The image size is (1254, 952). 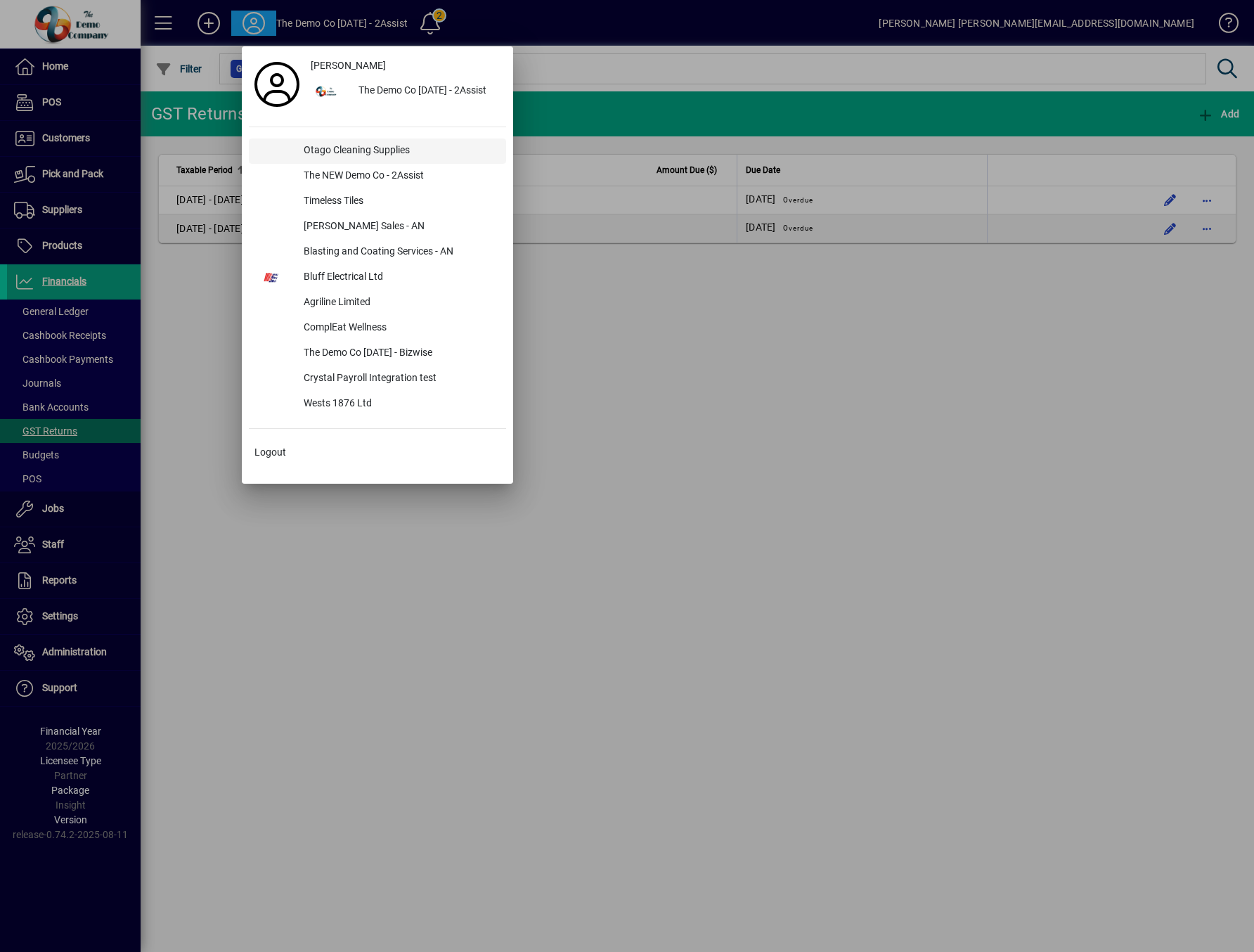 I want to click on button: Bluff Electrical Ltd, so click(x=377, y=277).